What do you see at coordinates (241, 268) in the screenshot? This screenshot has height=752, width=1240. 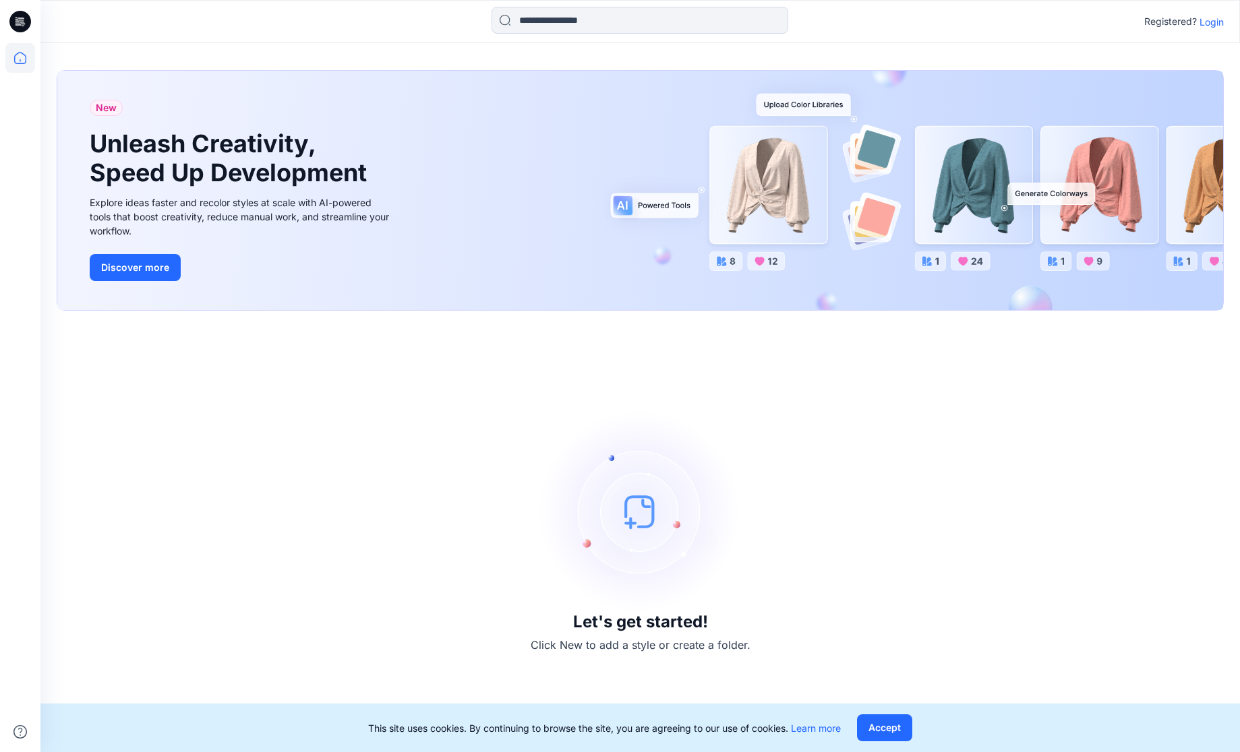 I see `a: Discover more` at bounding box center [241, 268].